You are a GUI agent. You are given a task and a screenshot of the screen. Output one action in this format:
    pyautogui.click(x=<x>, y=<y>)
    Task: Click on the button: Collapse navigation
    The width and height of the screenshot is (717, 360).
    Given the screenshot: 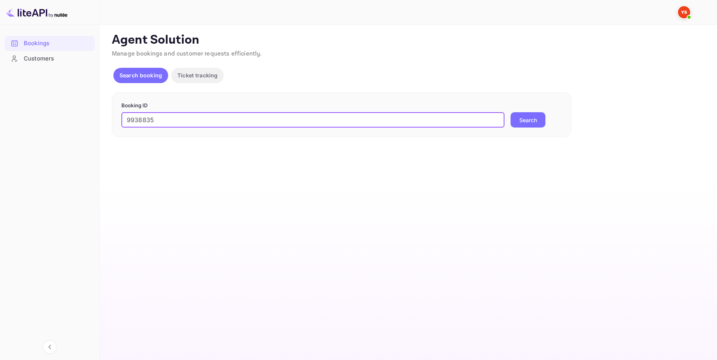 What is the action you would take?
    pyautogui.click(x=50, y=347)
    